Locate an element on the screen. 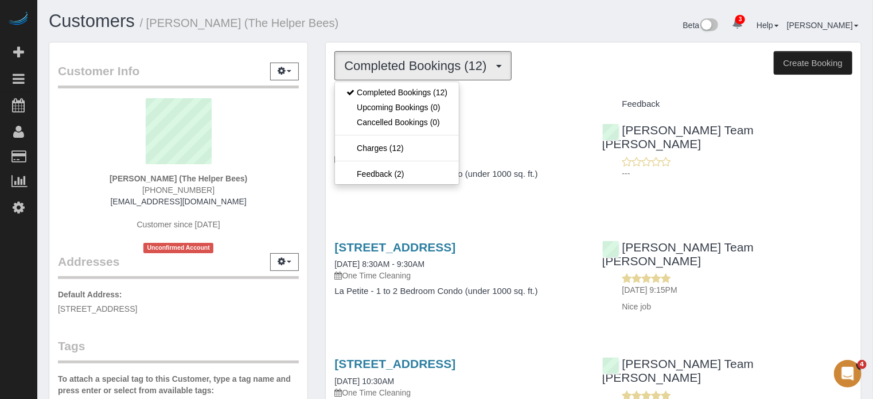 Image resolution: width=873 pixels, height=399 pixels. p: Nice job is located at coordinates (737, 306).